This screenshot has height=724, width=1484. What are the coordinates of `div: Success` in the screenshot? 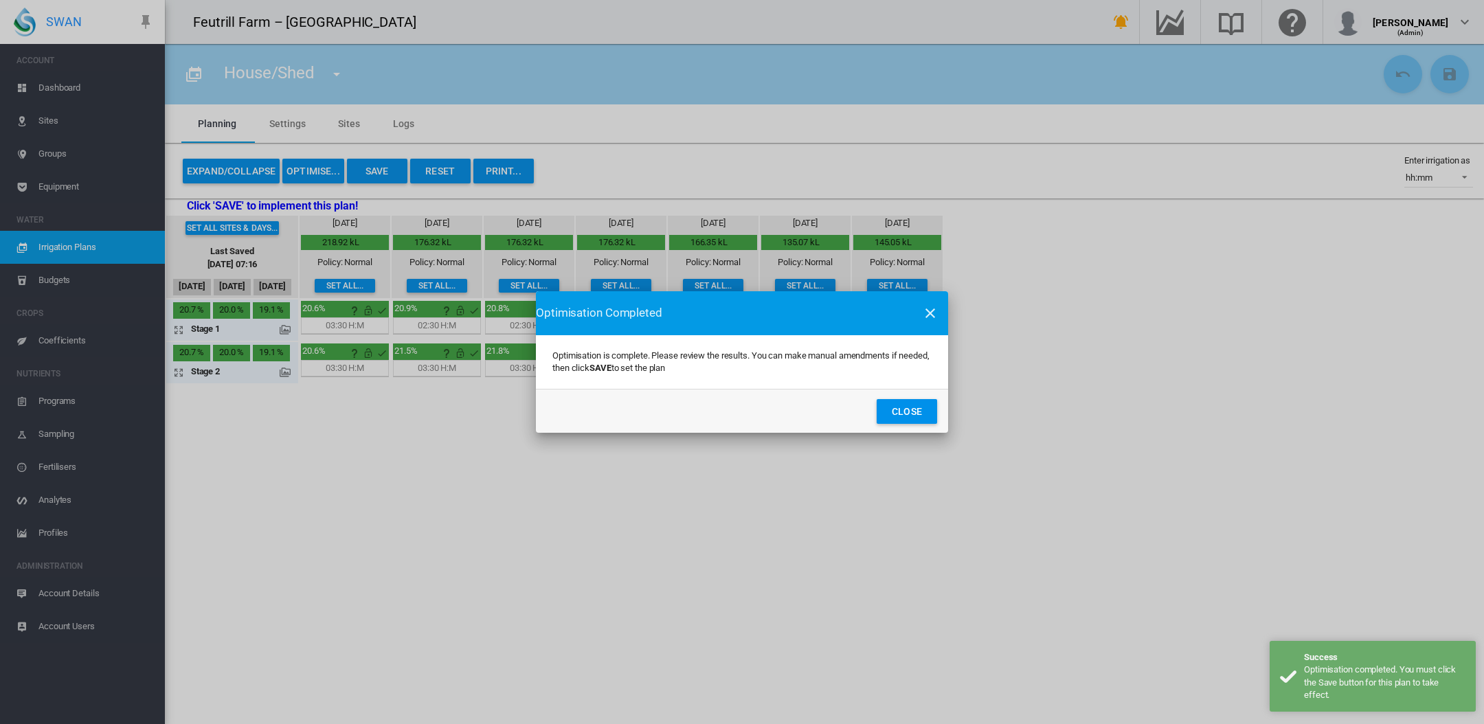 It's located at (1384, 657).